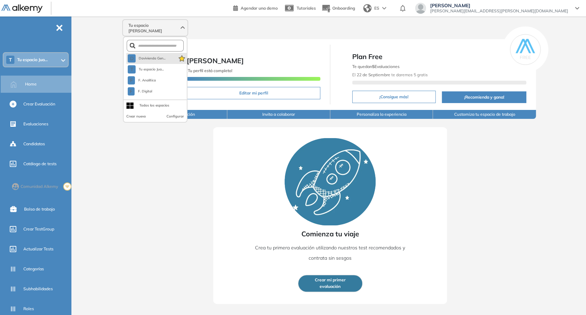 Image resolution: width=586 pixels, height=315 pixels. What do you see at coordinates (376, 8) in the screenshot?
I see `span: ES` at bounding box center [376, 8].